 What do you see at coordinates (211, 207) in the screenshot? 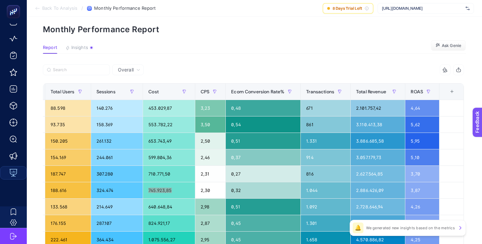
I see `div: 2,98` at bounding box center [211, 207].